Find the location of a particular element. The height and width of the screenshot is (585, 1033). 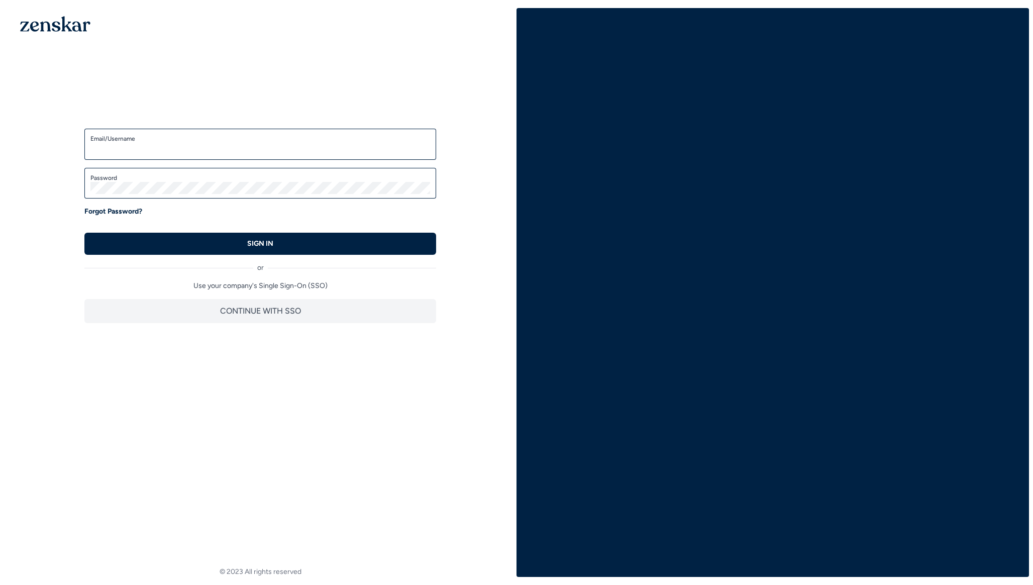

p: Forgot Password? is located at coordinates (113, 212).